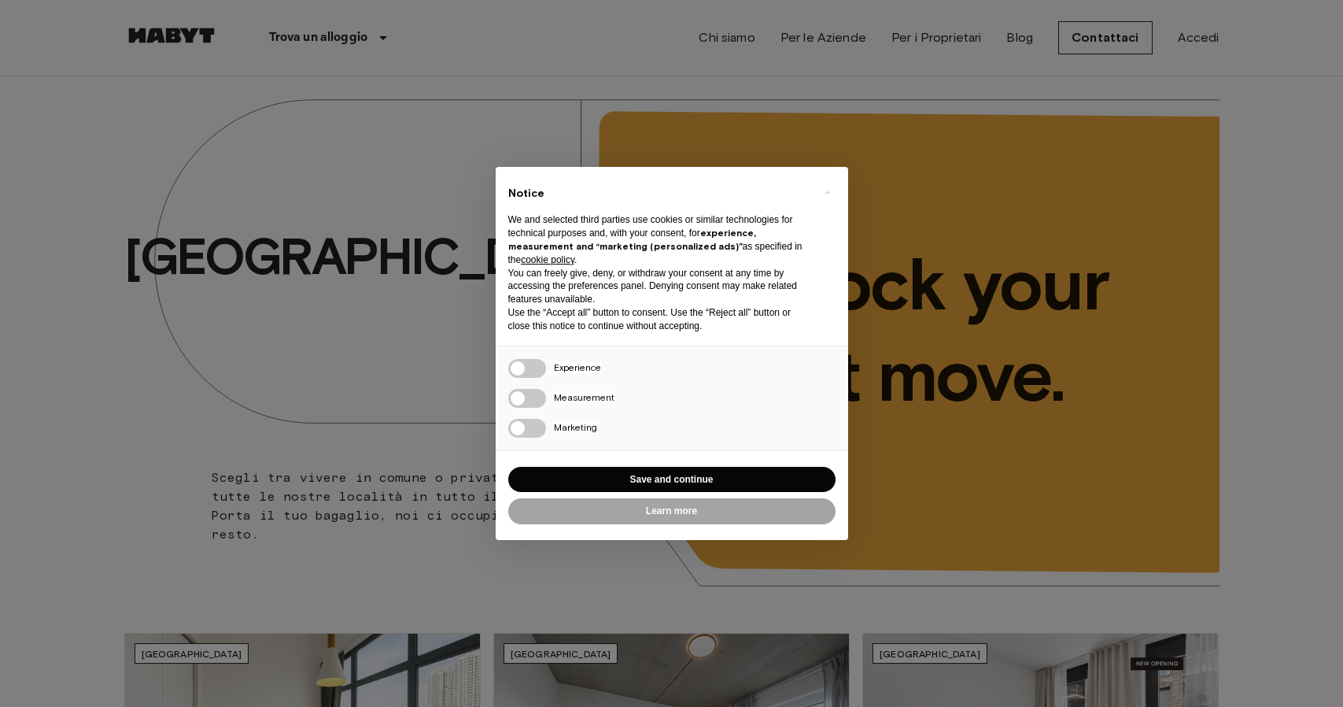 The width and height of the screenshot is (1343, 707). Describe the element at coordinates (584, 397) in the screenshot. I see `span: Measurement` at that location.